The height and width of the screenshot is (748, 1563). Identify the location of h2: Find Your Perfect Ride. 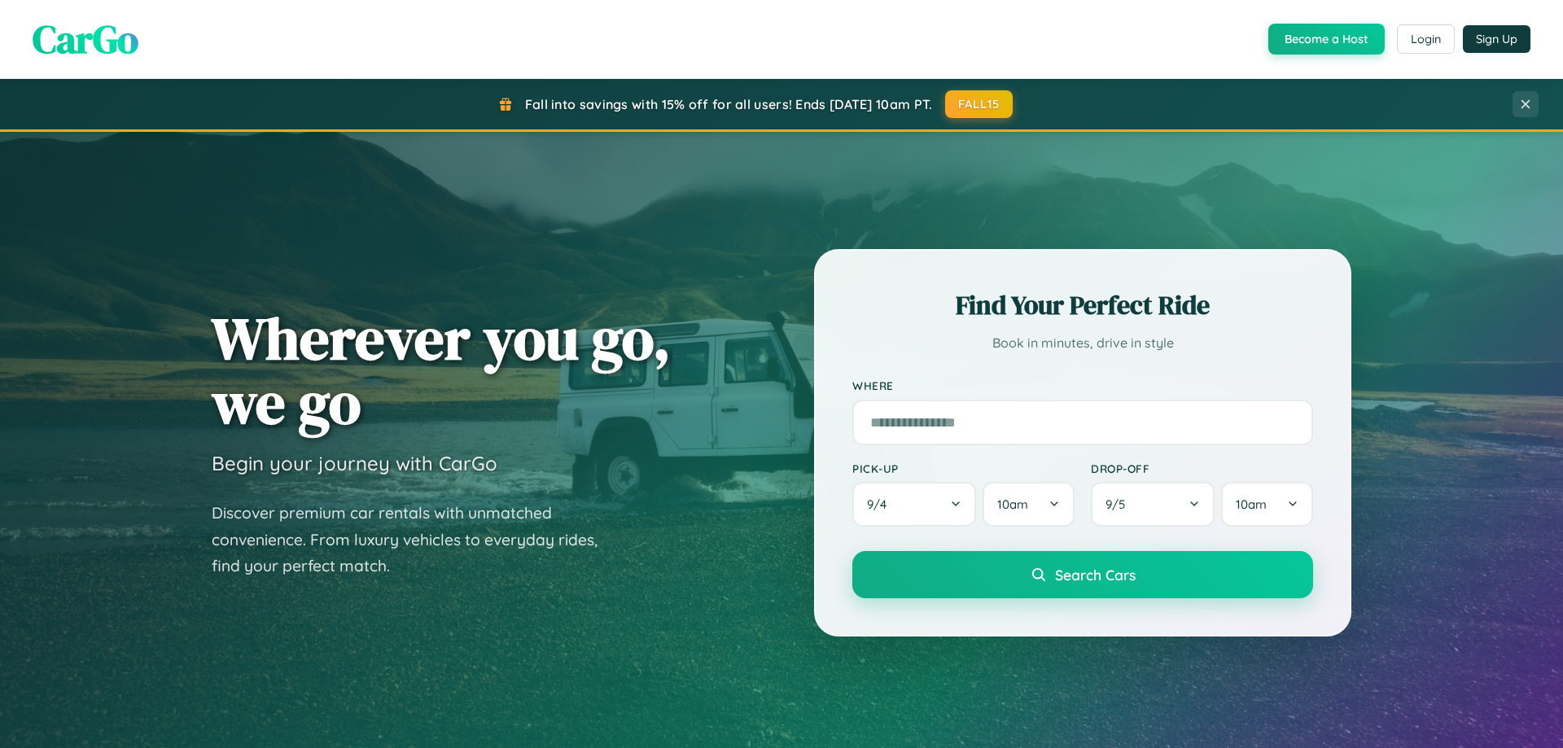
(1083, 305).